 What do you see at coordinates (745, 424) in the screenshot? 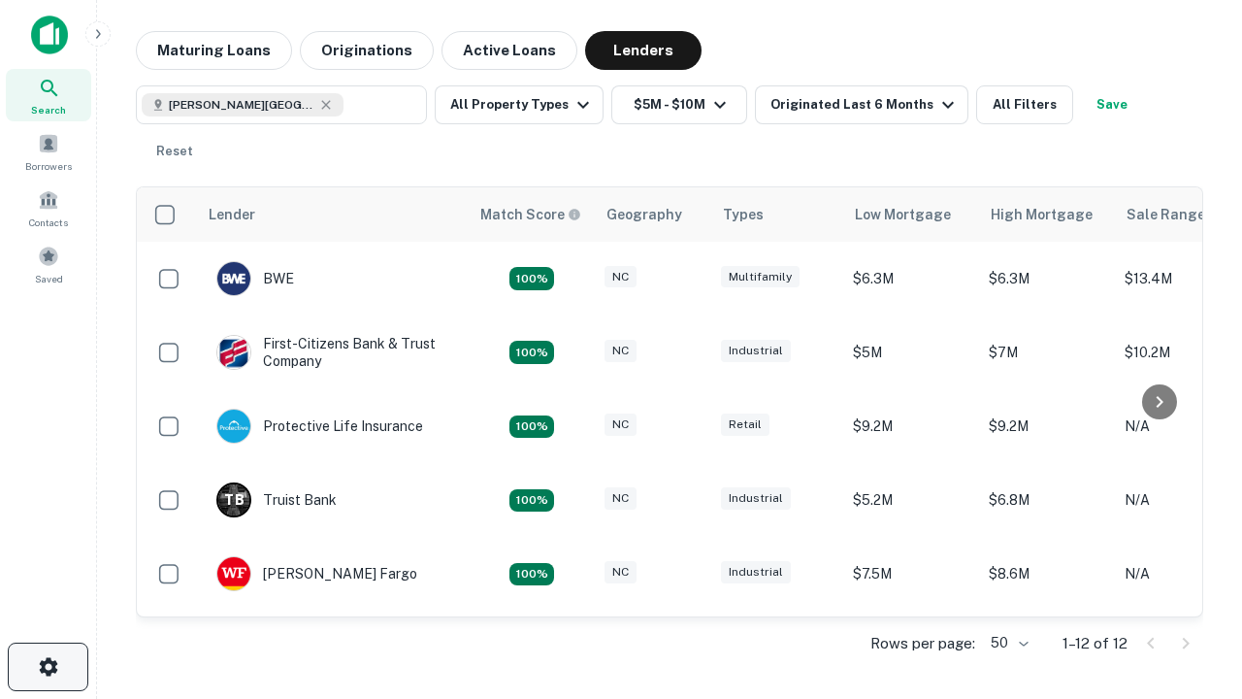
I see `div: Retail` at bounding box center [745, 424].